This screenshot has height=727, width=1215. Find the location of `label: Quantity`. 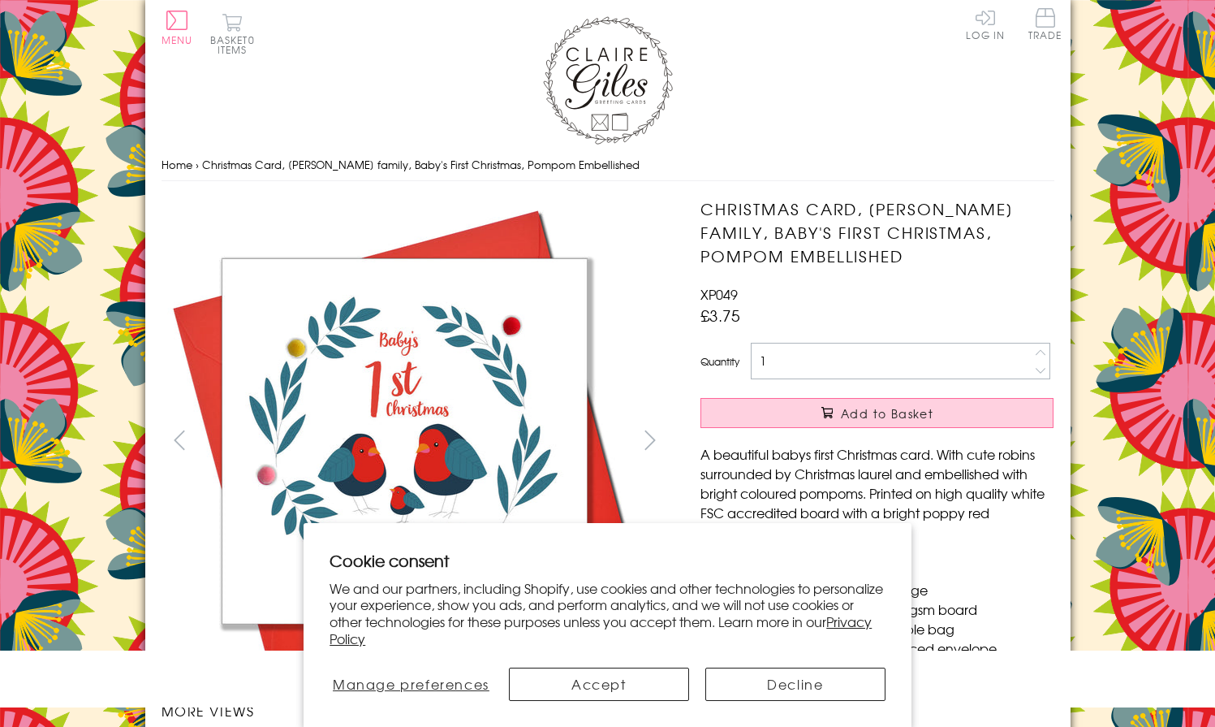

label: Quantity is located at coordinates (720, 361).